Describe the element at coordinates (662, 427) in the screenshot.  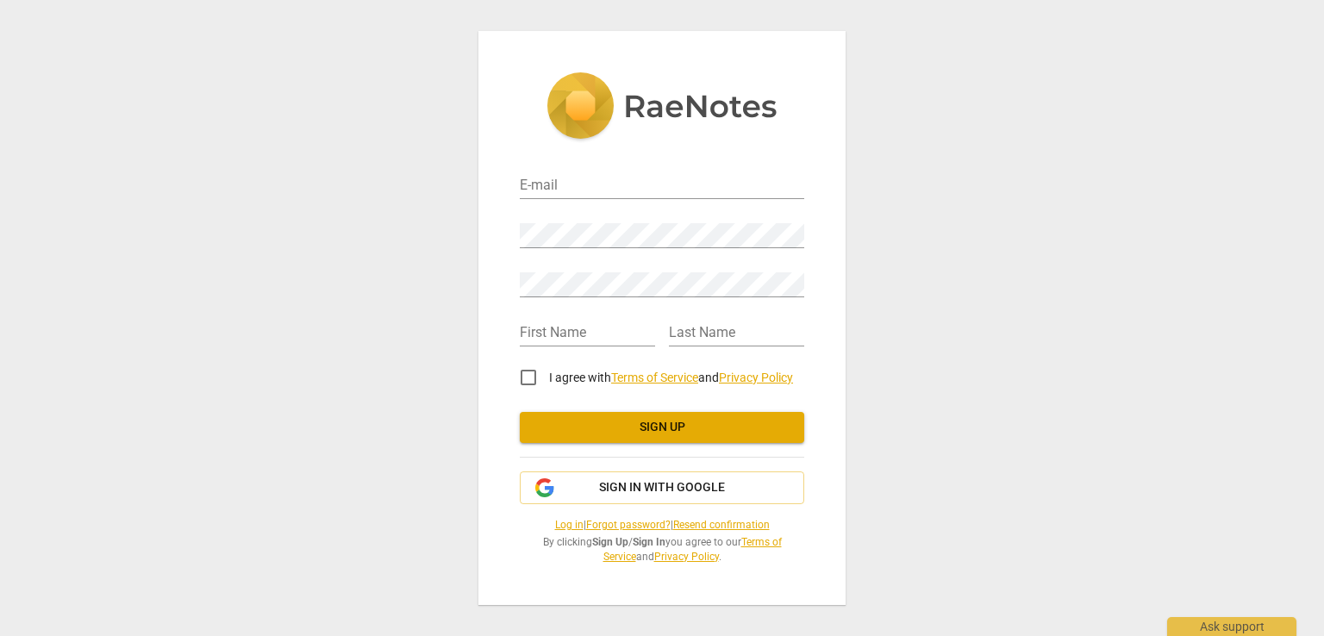
I see `button: Sign up` at that location.